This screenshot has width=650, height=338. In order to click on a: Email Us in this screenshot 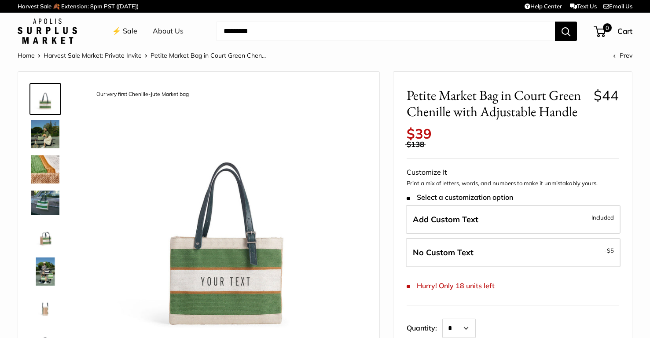, I will do `click(618, 6)`.